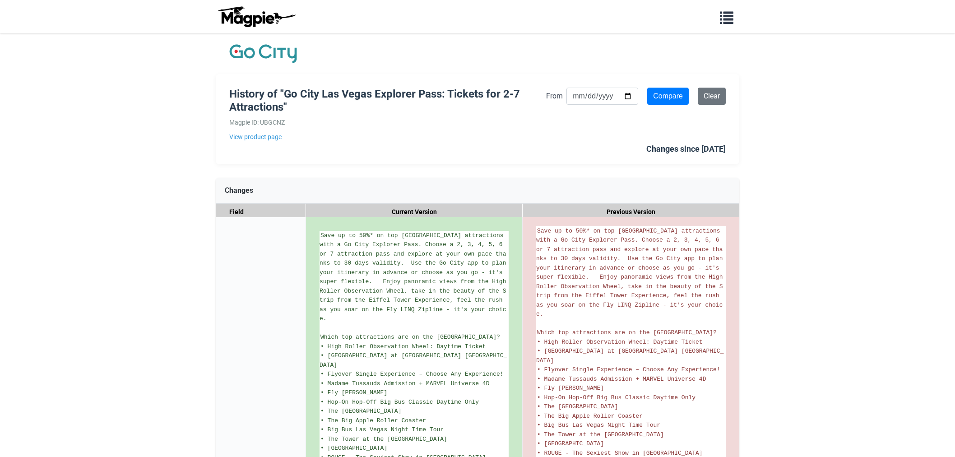 This screenshot has height=457, width=955. What do you see at coordinates (478, 190) in the screenshot?
I see `div: Changes` at bounding box center [478, 190].